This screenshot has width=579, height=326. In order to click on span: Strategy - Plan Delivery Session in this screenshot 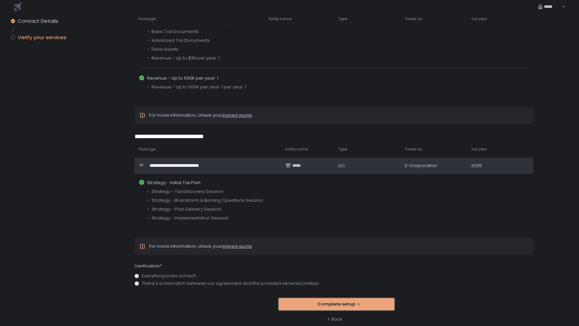, I will do `click(186, 209)`.